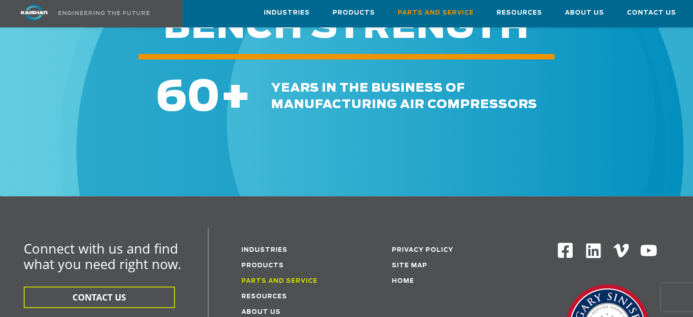 The height and width of the screenshot is (317, 693). I want to click on img: Youtube, so click(649, 250).